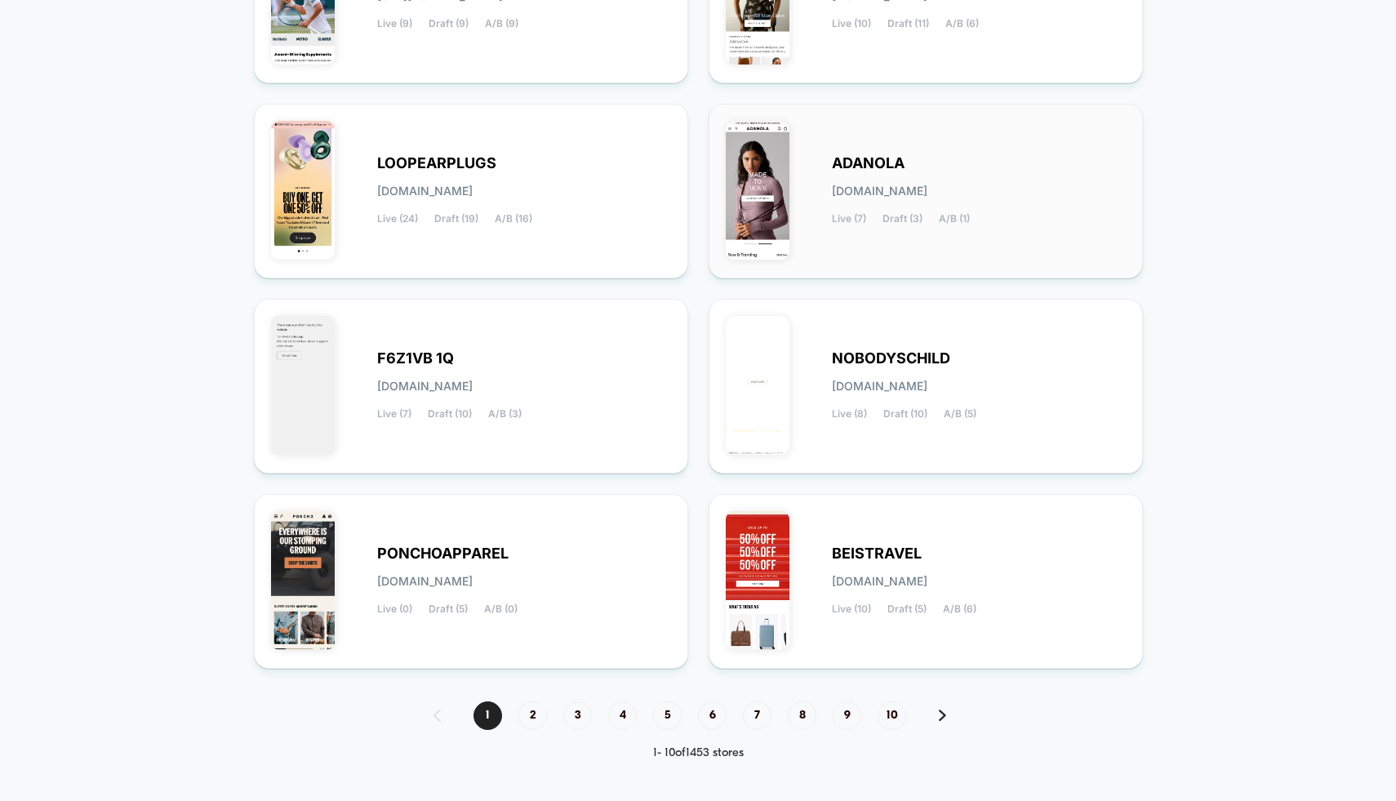  What do you see at coordinates (846, 715) in the screenshot?
I see `span: 9` at bounding box center [846, 715].